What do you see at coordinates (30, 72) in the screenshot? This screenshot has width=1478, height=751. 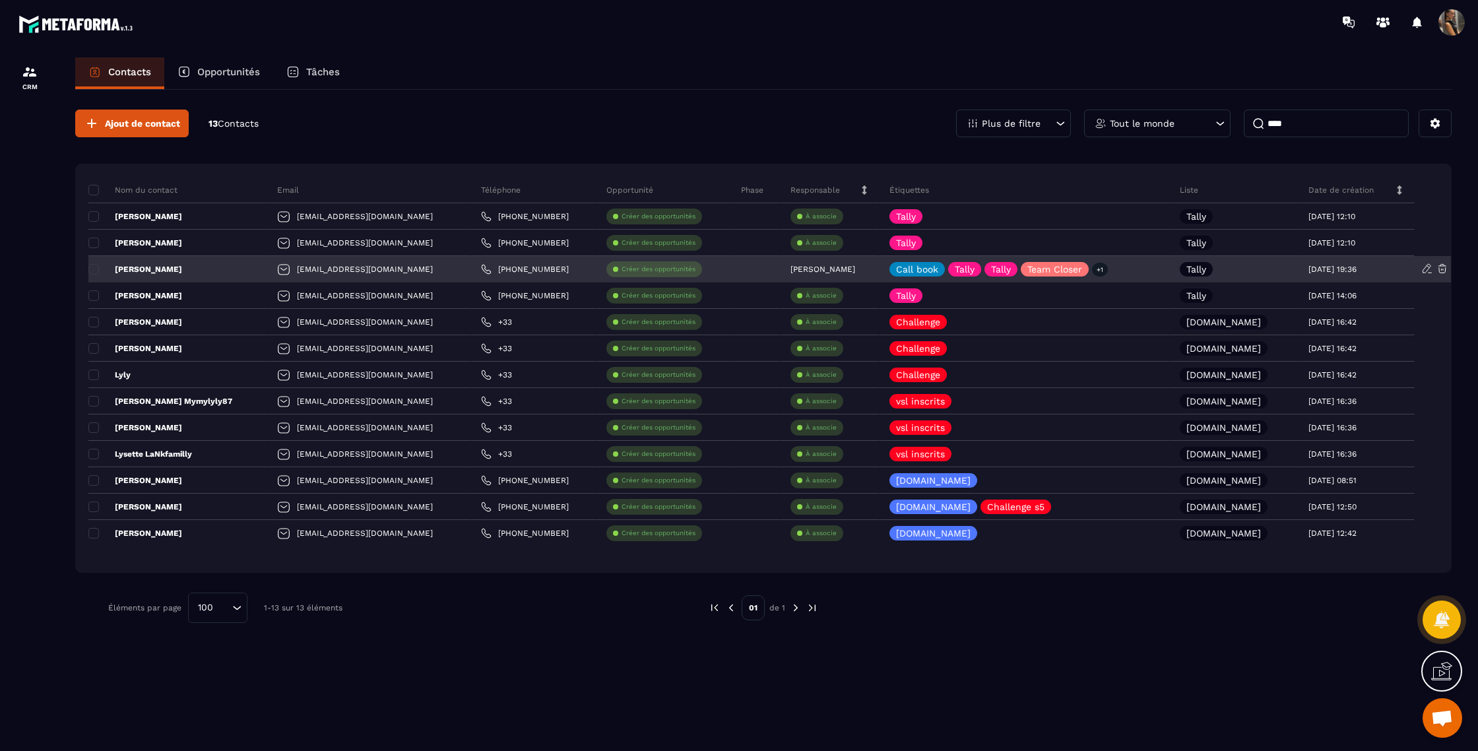 I see `img: formation` at bounding box center [30, 72].